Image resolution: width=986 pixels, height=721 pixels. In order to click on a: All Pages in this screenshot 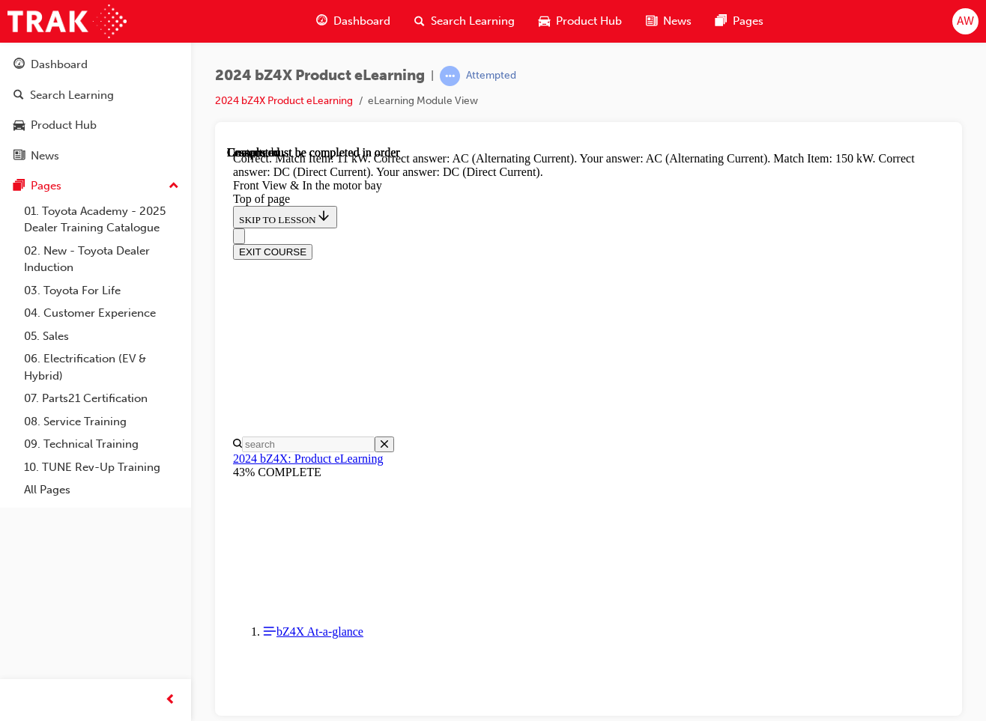, I will do `click(101, 490)`.